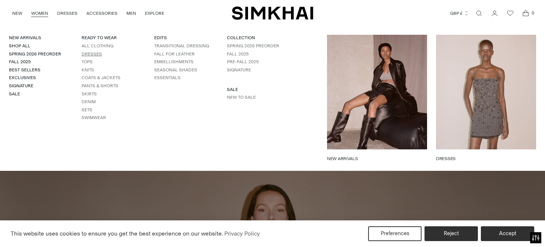 The image size is (545, 247). Describe the element at coordinates (17, 13) in the screenshot. I see `a: NEW` at that location.